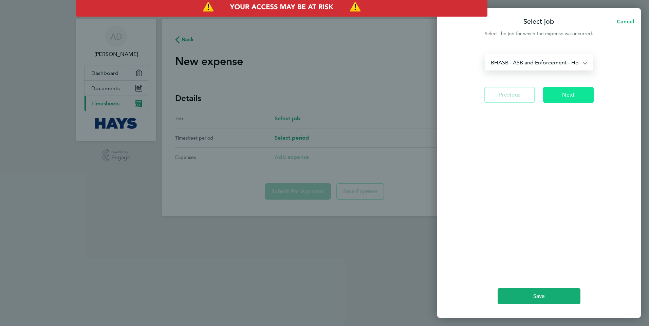 This screenshot has width=649, height=326. What do you see at coordinates (623, 22) in the screenshot?
I see `button: Cancel` at bounding box center [623, 22].